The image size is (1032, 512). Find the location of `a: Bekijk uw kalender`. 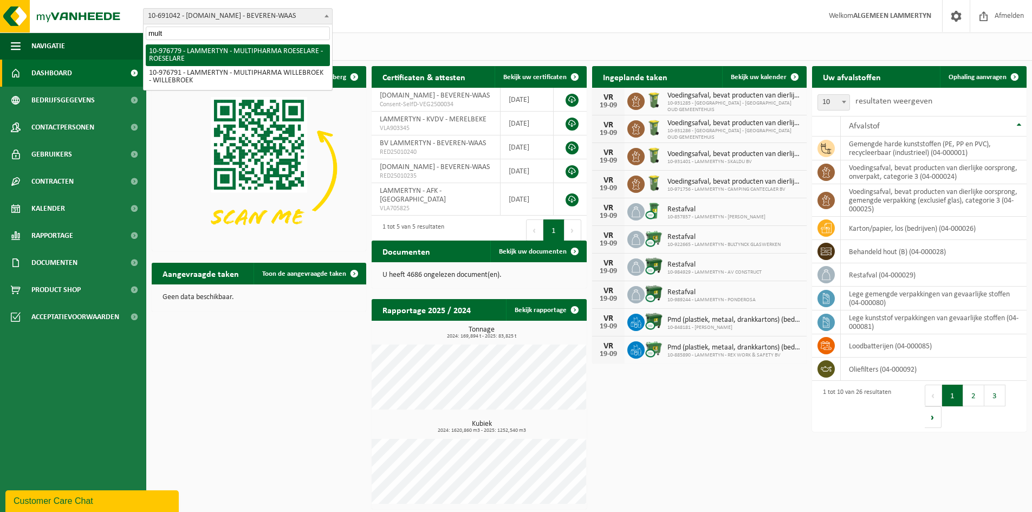

a: Bekijk uw kalender is located at coordinates (764, 77).